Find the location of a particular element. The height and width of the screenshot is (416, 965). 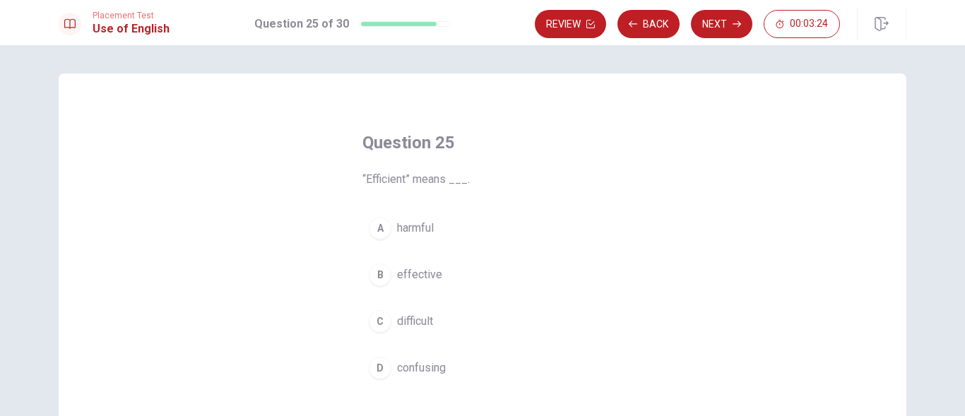

button: Review is located at coordinates (570, 24).